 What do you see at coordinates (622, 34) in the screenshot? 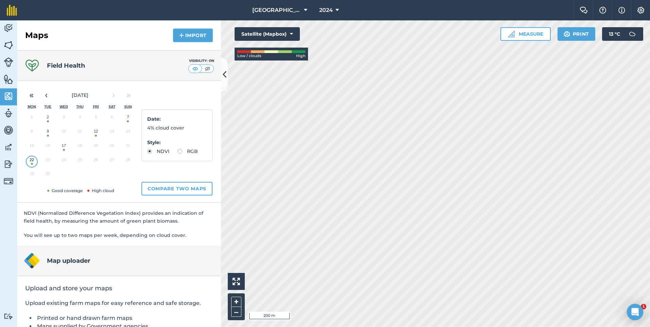
I see `button: 13 °C` at bounding box center [622, 34].